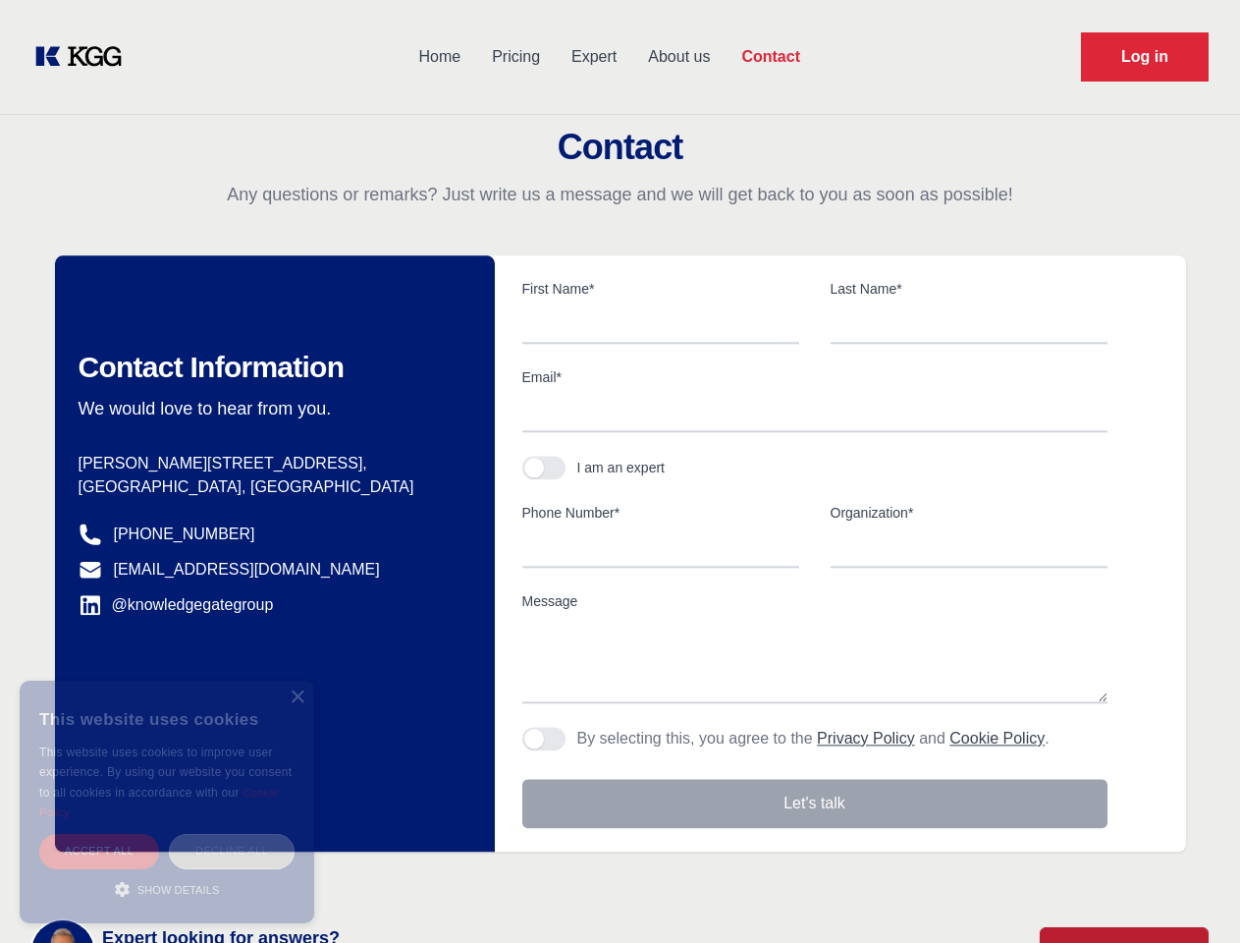 This screenshot has height=943, width=1240. I want to click on h2: Contact Information, so click(271, 367).